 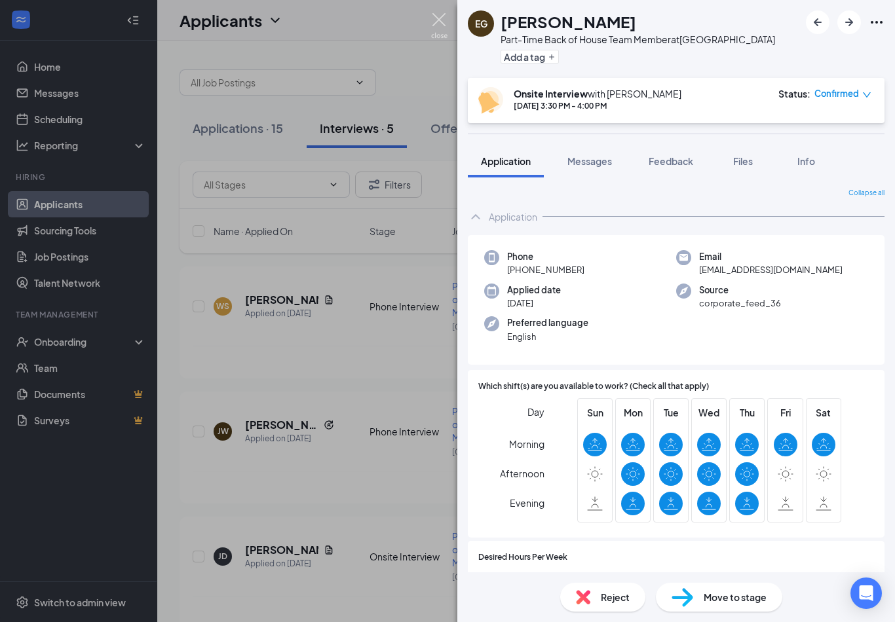 I want to click on span: Afternoon, so click(x=522, y=474).